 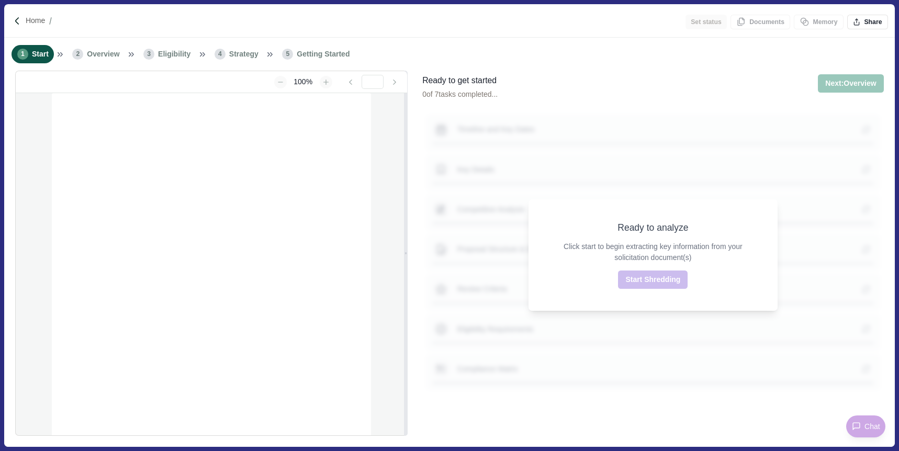 I want to click on p: Home, so click(x=35, y=20).